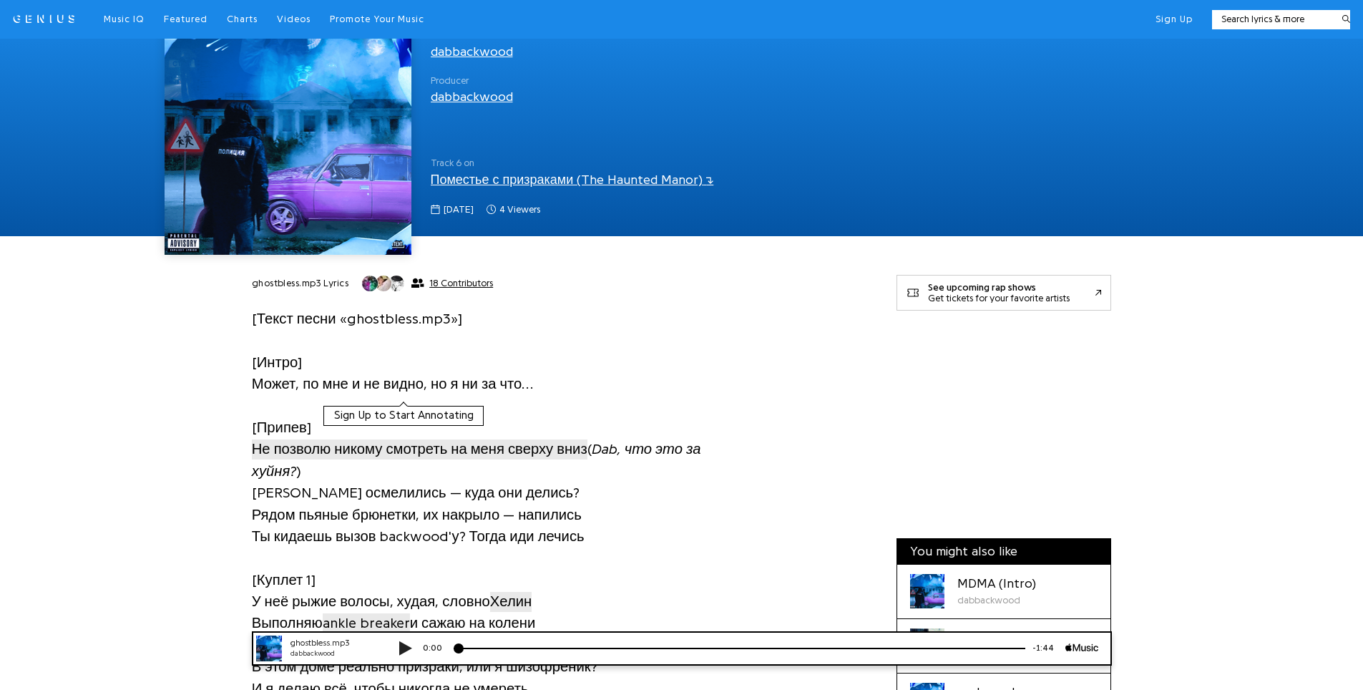 The height and width of the screenshot is (690, 1363). Describe the element at coordinates (377, 19) in the screenshot. I see `a: Promote Your Music` at that location.